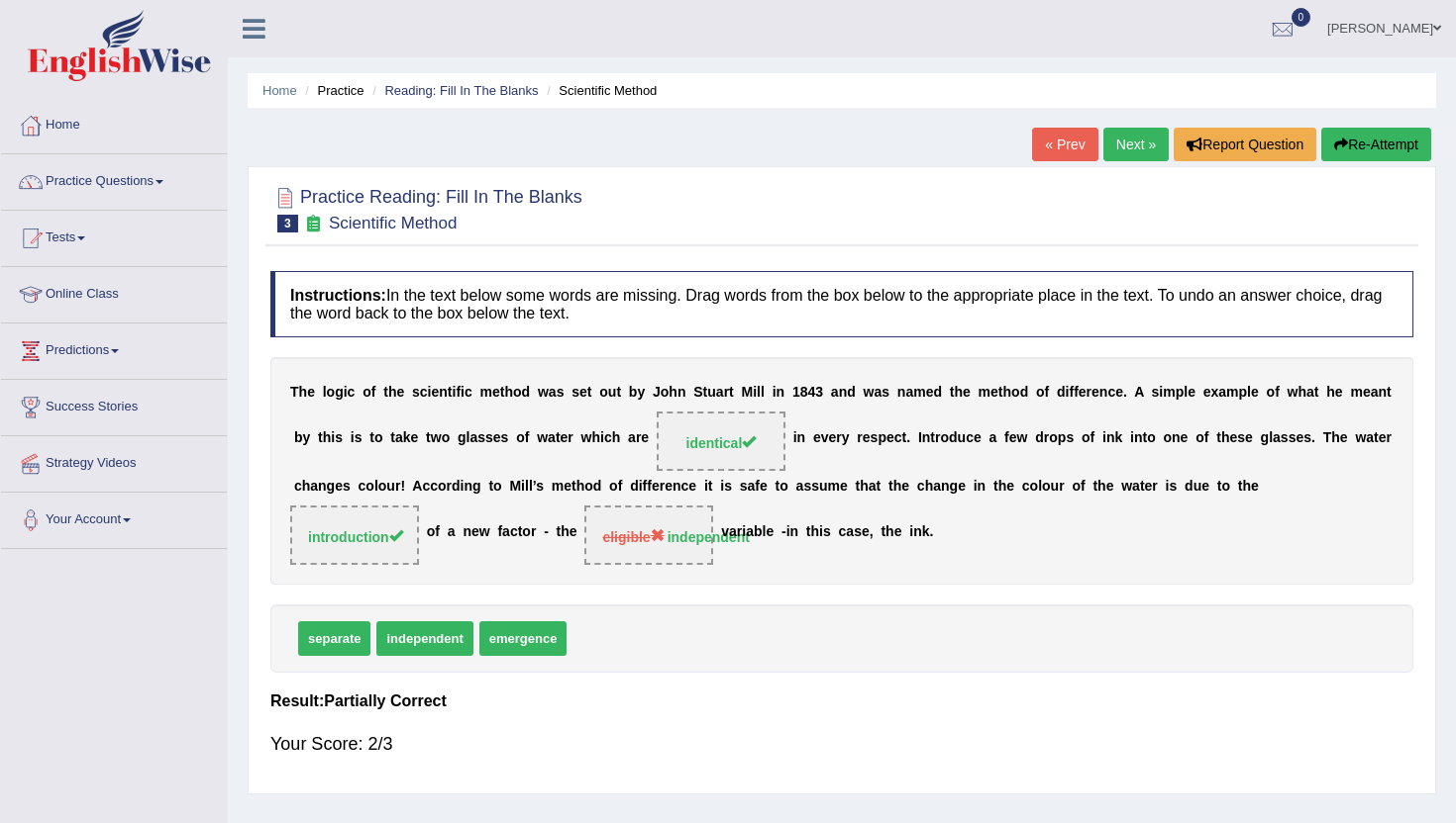  What do you see at coordinates (114, 405) in the screenshot?
I see `a: Success Stories` at bounding box center [114, 405].